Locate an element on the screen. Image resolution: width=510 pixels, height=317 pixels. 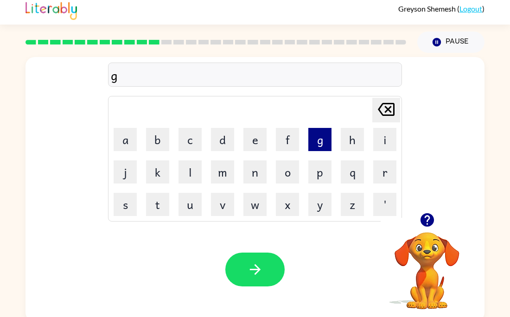
video: Your browser must support playing .mp4 files to use Literably. Please try using another browser. is located at coordinates (427, 264).